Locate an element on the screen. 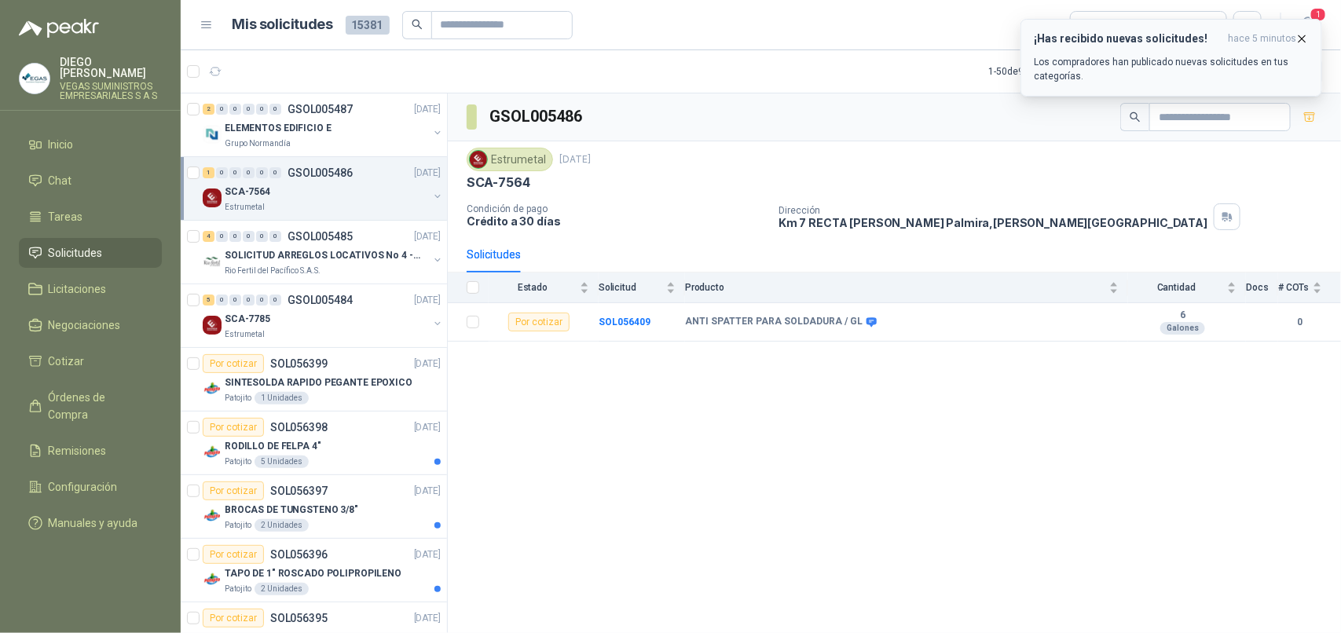  b: ANTI SPATTER PARA SOLDADURA / GL is located at coordinates (774, 322).